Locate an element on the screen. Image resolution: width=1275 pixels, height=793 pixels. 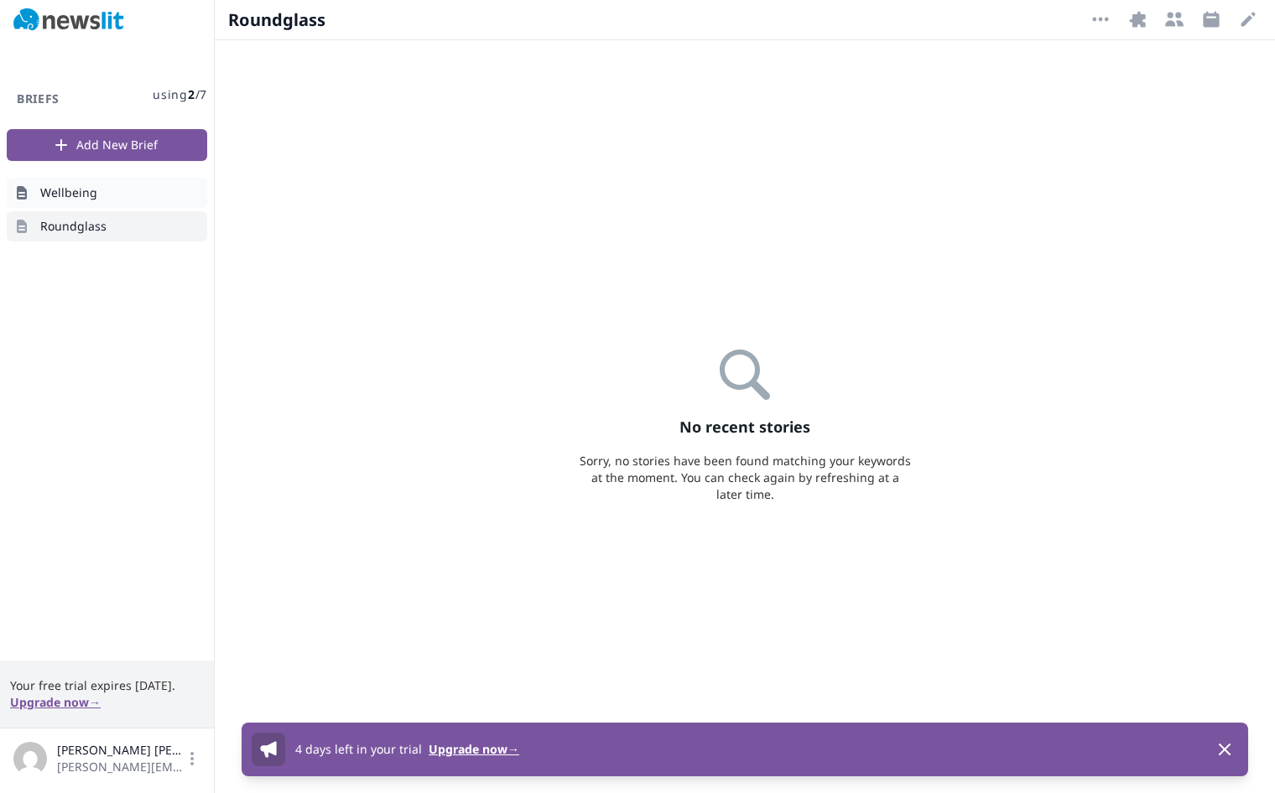
div: Sorry, no stories have been found matching your keywords at the moment. You can check again by re... is located at coordinates (745, 478).